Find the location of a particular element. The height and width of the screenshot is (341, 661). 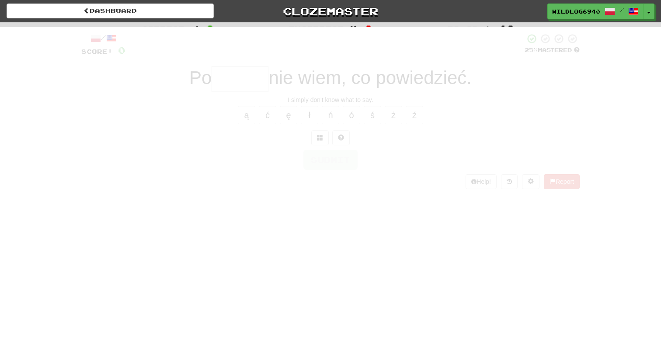

button: Single letter hint - you only get 1 per sentence and score half the points! alt+h is located at coordinates (341, 138).